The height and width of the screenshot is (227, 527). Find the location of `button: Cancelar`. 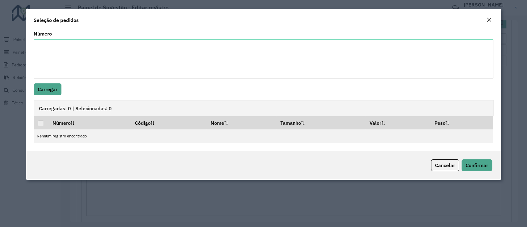

button: Cancelar is located at coordinates (445, 165).